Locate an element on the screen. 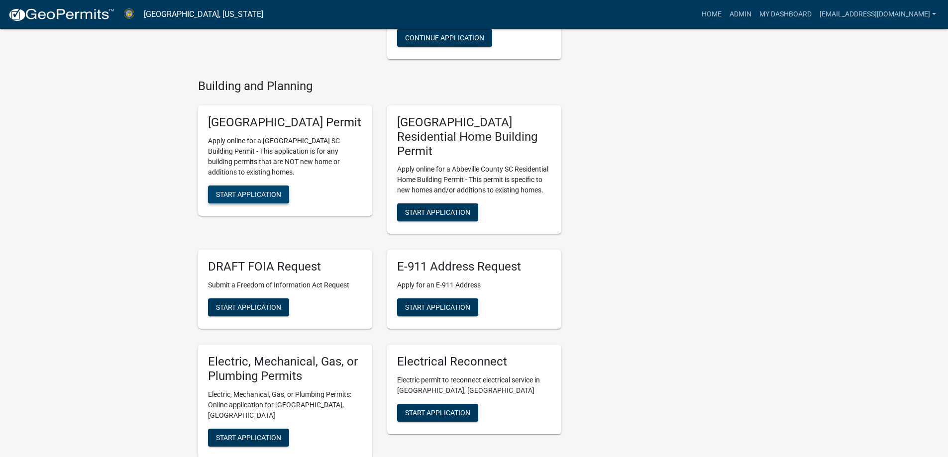 The height and width of the screenshot is (457, 948). p: Submit a Freedom of Information Act Request is located at coordinates (285, 285).